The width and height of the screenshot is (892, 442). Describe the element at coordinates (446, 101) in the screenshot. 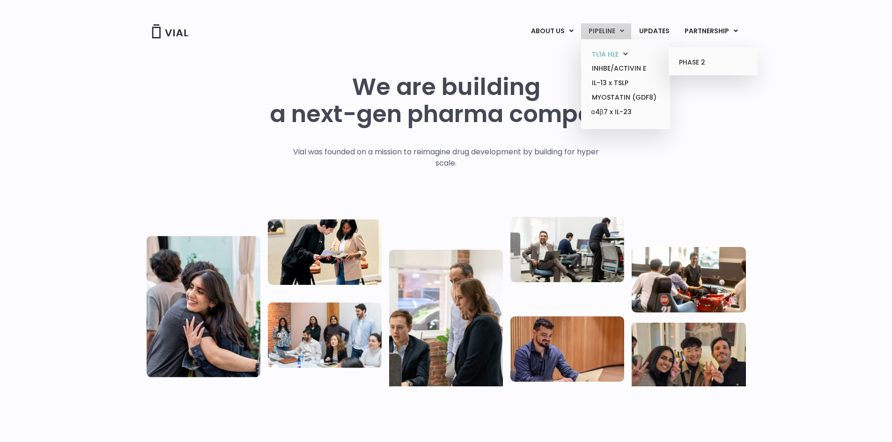

I see `h1: We are building a next-gen pharma company` at that location.